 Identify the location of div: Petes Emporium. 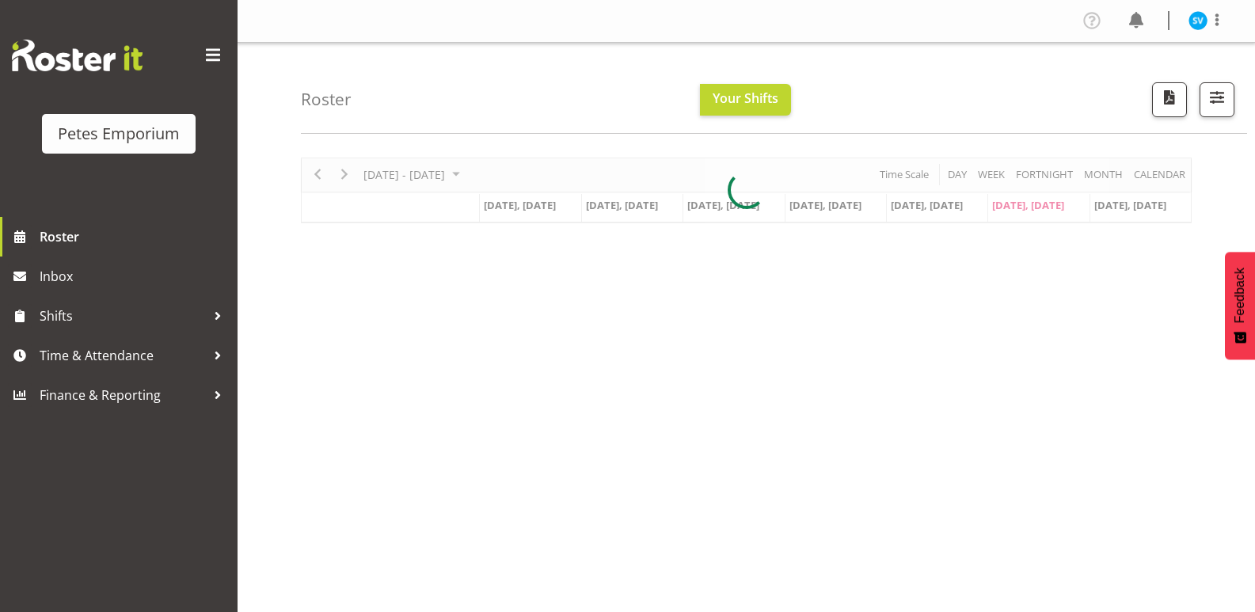
(119, 134).